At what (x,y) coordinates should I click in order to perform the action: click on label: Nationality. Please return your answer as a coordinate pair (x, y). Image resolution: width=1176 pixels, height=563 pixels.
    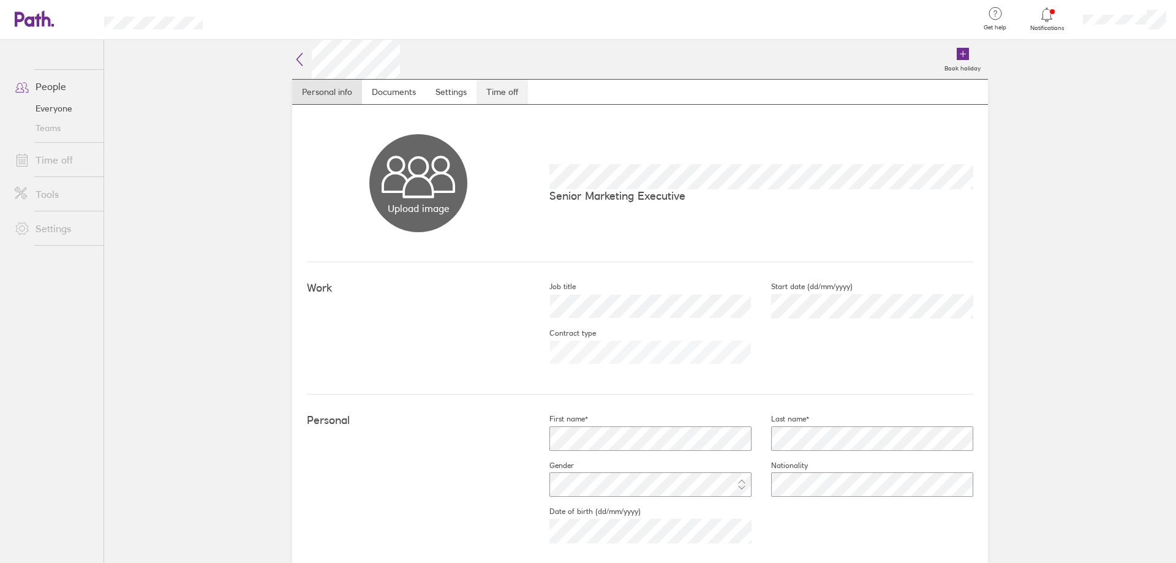
    Looking at the image, I should click on (779, 465).